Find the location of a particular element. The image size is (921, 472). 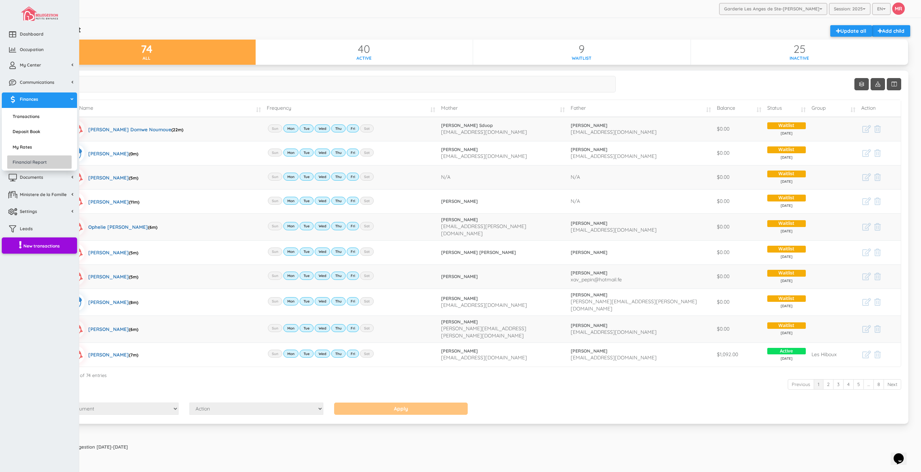

span: xav_pepin@hotmail.fe is located at coordinates (596, 280).